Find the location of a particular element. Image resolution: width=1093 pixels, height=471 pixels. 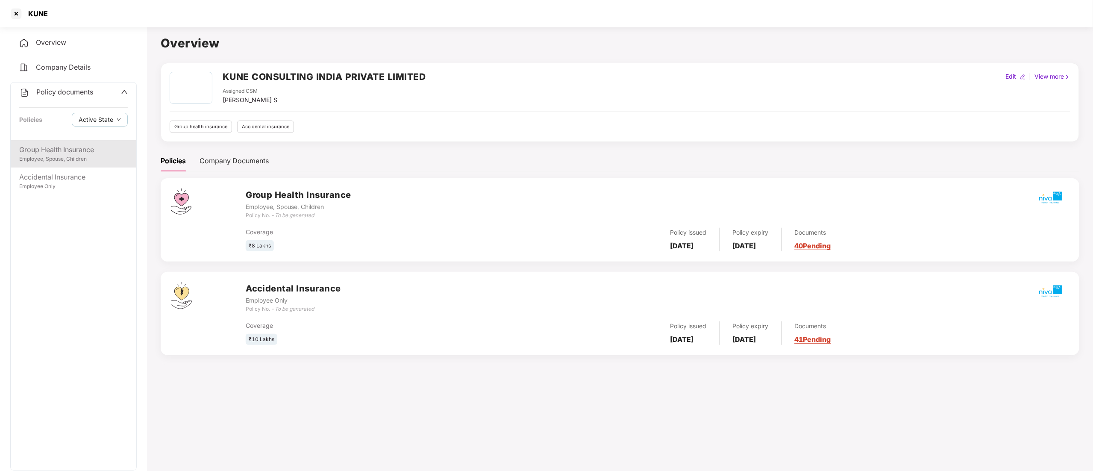

div: ₹10 Lakhs is located at coordinates (261, 339).